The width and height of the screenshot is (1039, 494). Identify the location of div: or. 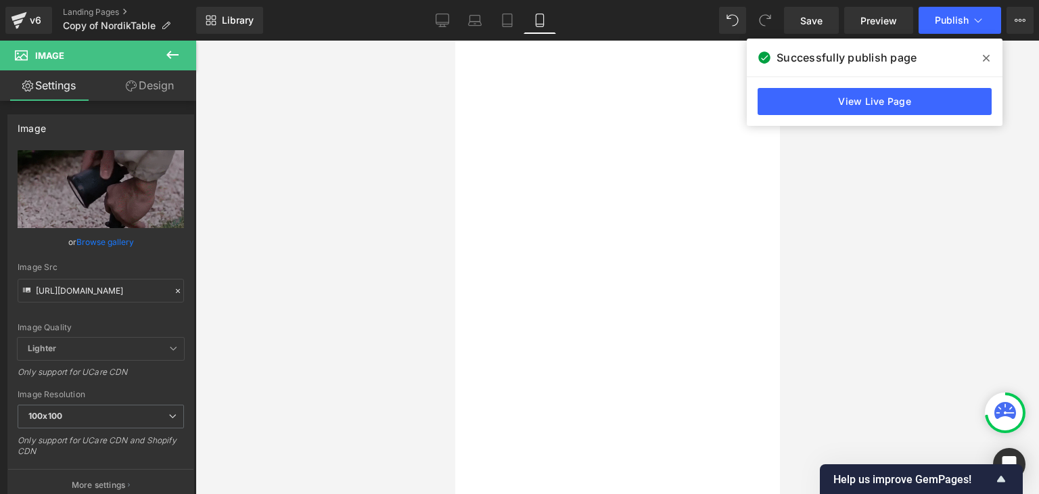
(101, 241).